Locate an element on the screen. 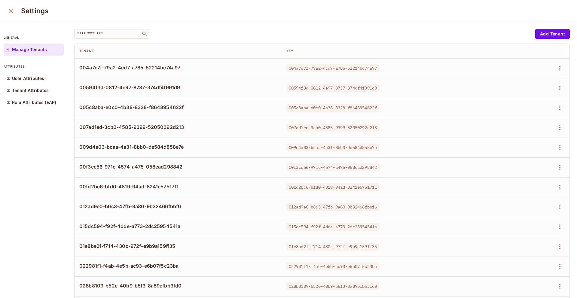 Image resolution: width=577 pixels, height=298 pixels. button: Add Tenant is located at coordinates (553, 34).